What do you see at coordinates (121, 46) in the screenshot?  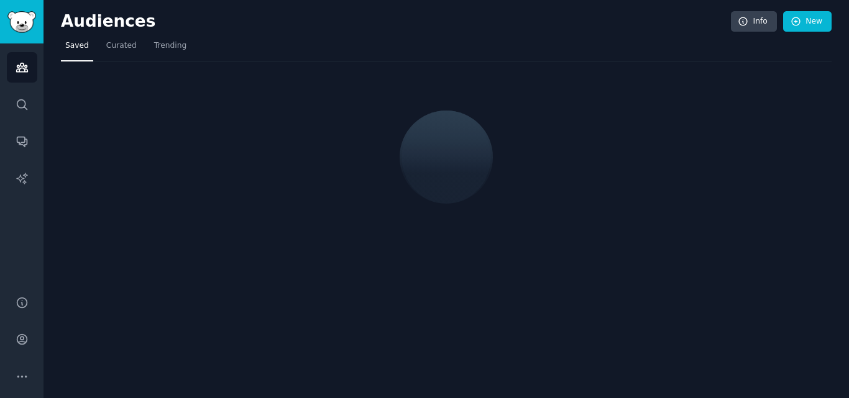 I see `span: Curated` at bounding box center [121, 46].